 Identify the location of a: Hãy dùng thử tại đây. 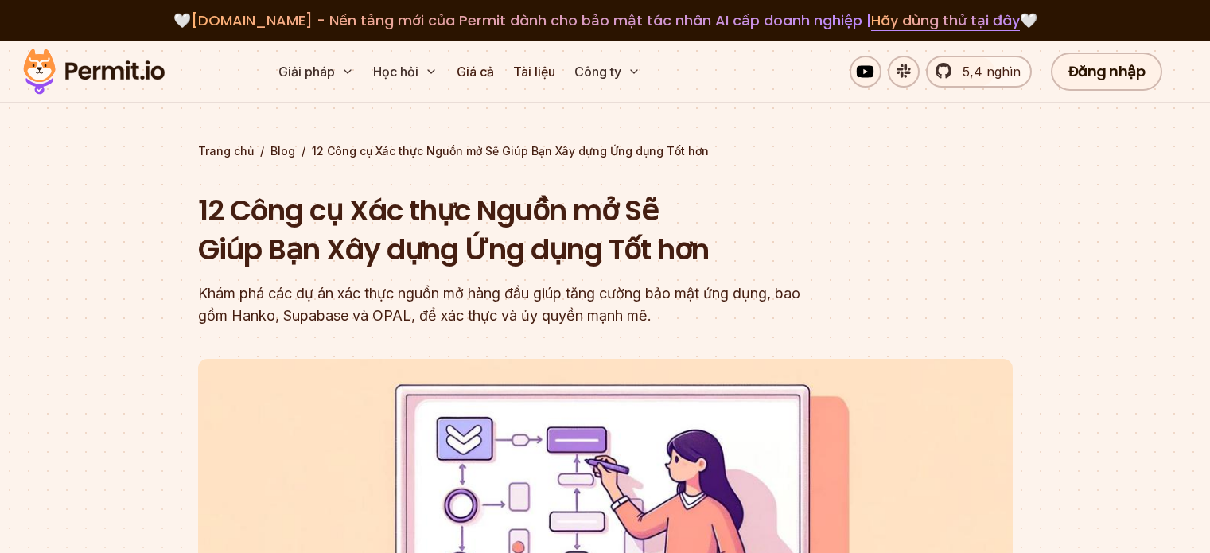
(945, 21).